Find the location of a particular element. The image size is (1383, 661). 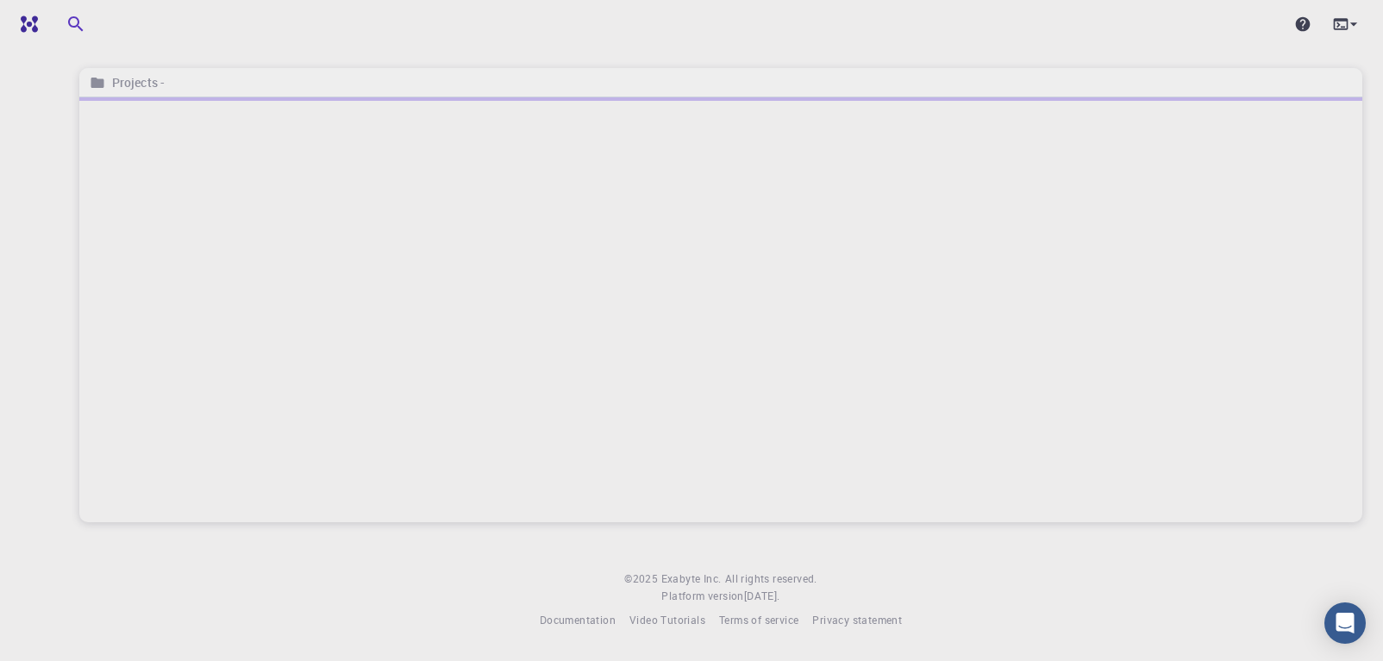

span: Documentation is located at coordinates (578, 620).